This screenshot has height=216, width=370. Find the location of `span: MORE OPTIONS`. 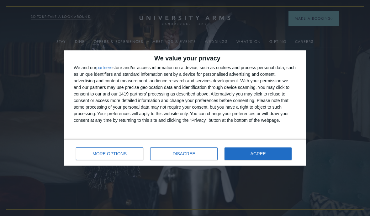

span: MORE OPTIONS is located at coordinates (109, 154).